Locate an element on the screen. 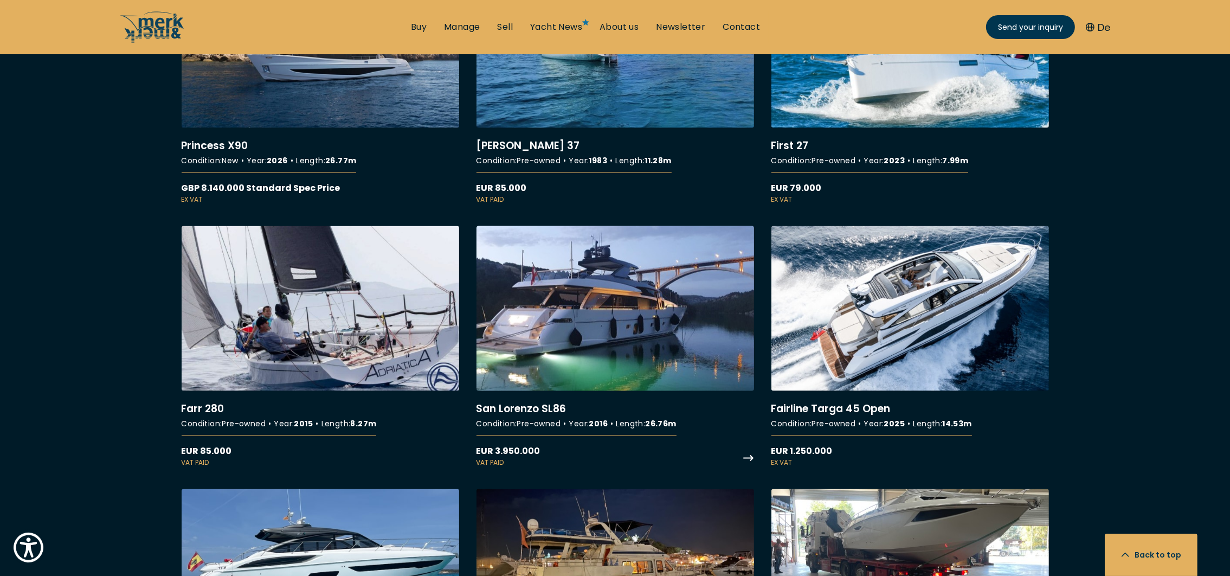  a: Manage is located at coordinates (462, 27).